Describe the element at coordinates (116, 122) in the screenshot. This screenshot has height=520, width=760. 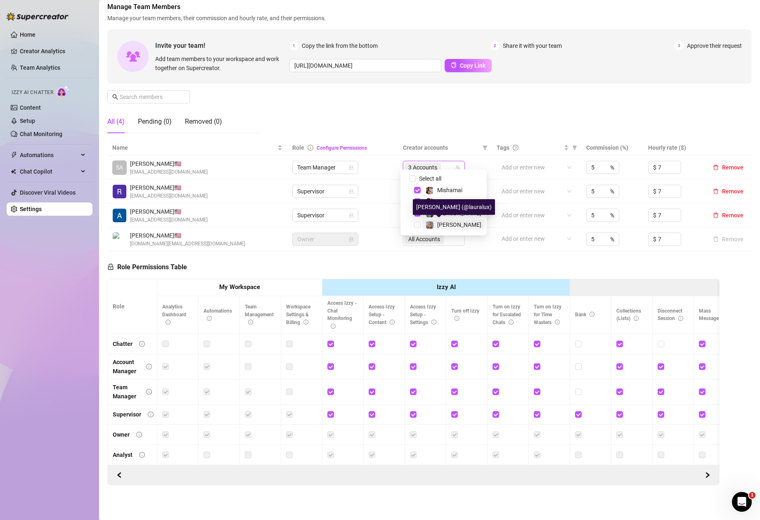
I see `div: All (4)` at that location.